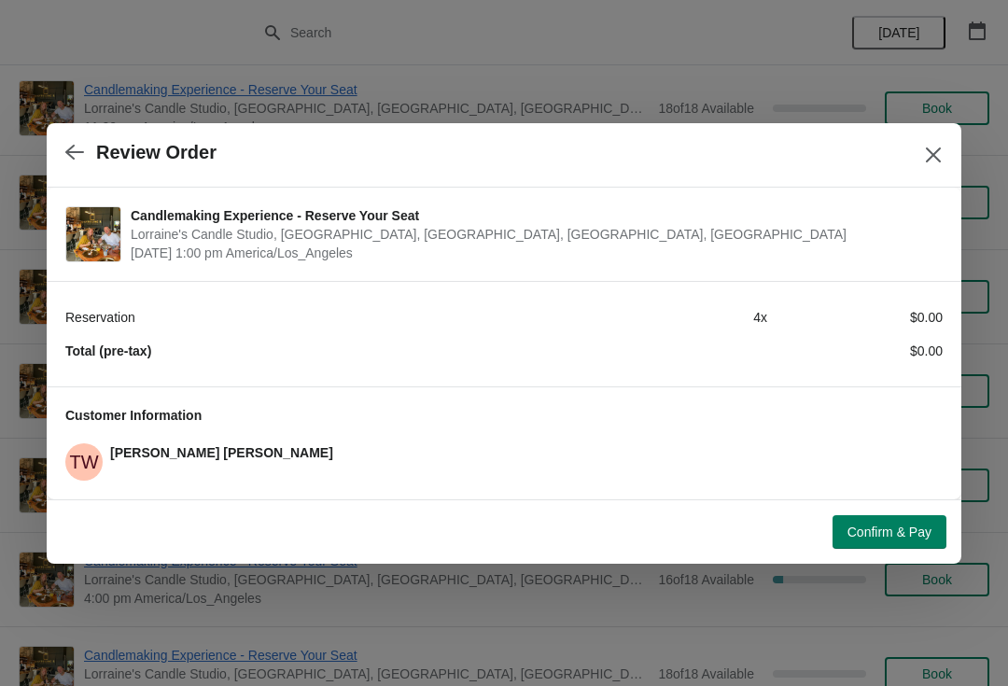  Describe the element at coordinates (889, 532) in the screenshot. I see `button: Confirm & Pay` at that location.